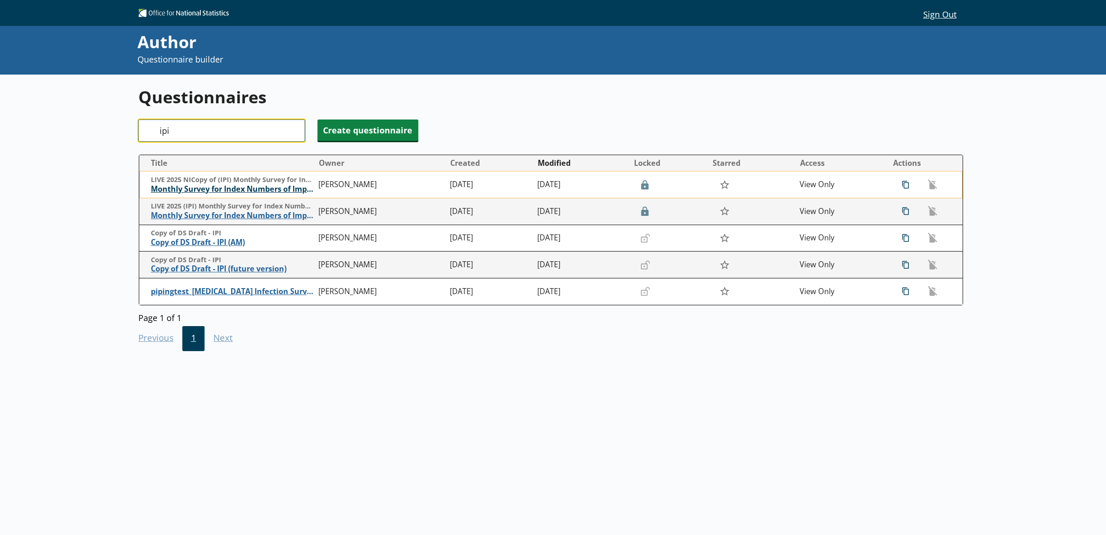 The image size is (1106, 535). Describe the element at coordinates (368, 130) in the screenshot. I see `span: Create questionnaire` at that location.